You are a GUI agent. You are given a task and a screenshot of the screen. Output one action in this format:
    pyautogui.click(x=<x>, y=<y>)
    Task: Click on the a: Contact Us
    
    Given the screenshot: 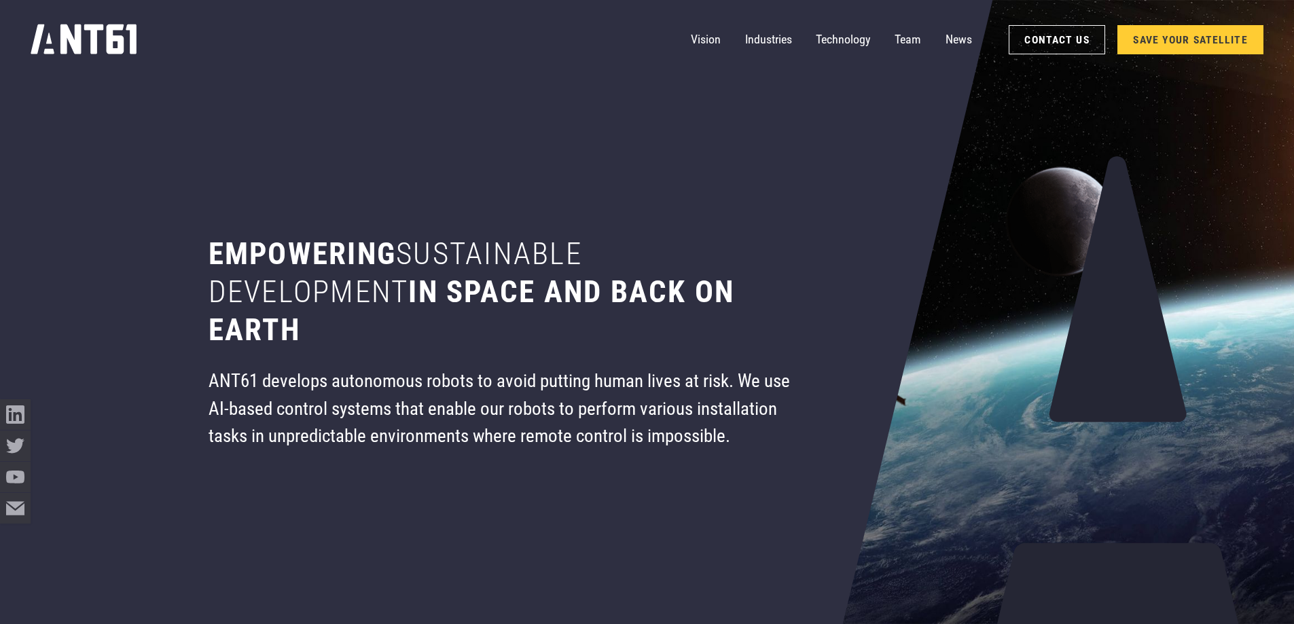 What is the action you would take?
    pyautogui.click(x=1057, y=39)
    